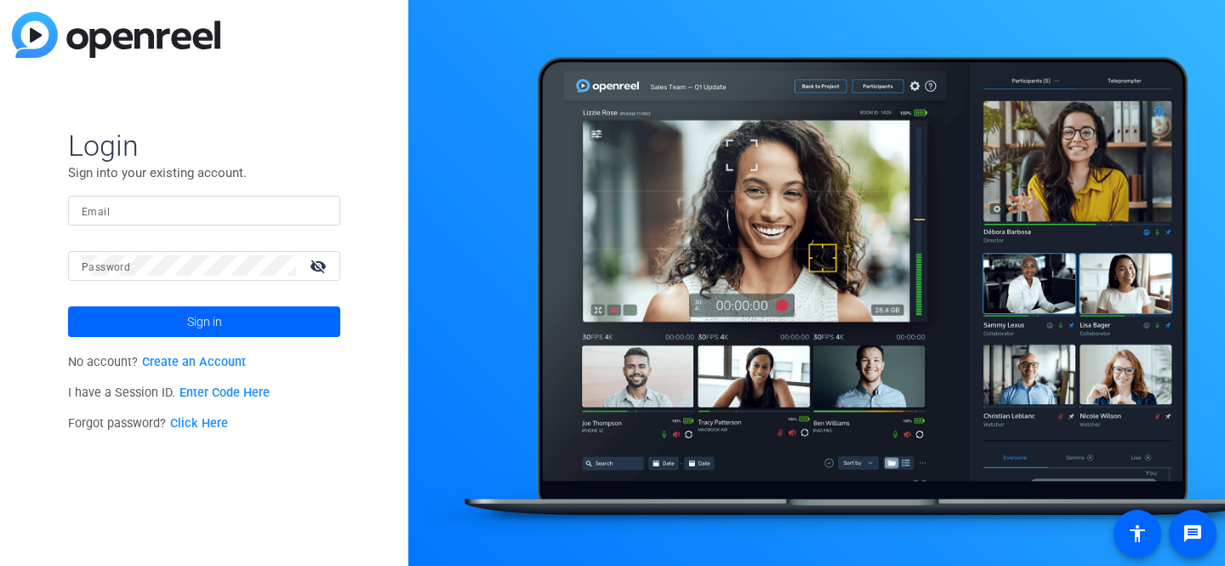 This screenshot has width=1225, height=566. I want to click on mat-icon: message, so click(1193, 533).